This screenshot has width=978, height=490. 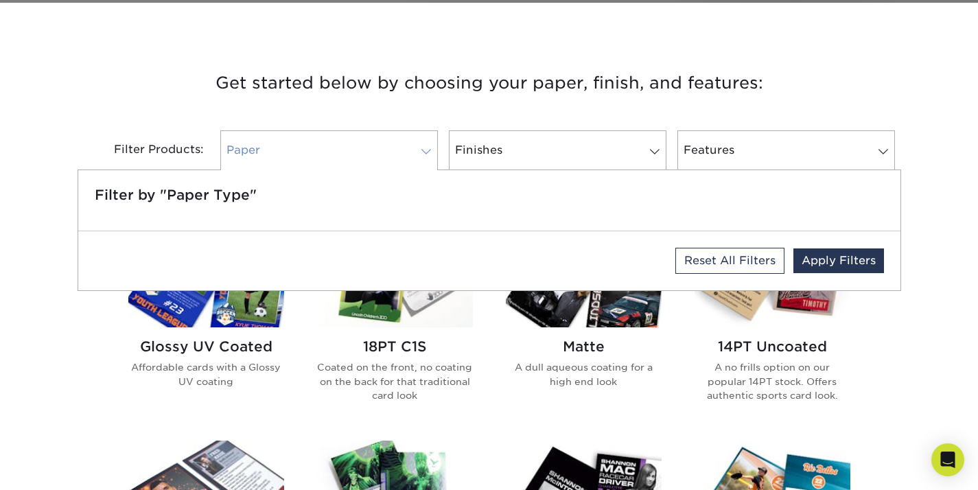 What do you see at coordinates (206, 374) in the screenshot?
I see `p: Affordable cards with a Glossy UV coating` at bounding box center [206, 374].